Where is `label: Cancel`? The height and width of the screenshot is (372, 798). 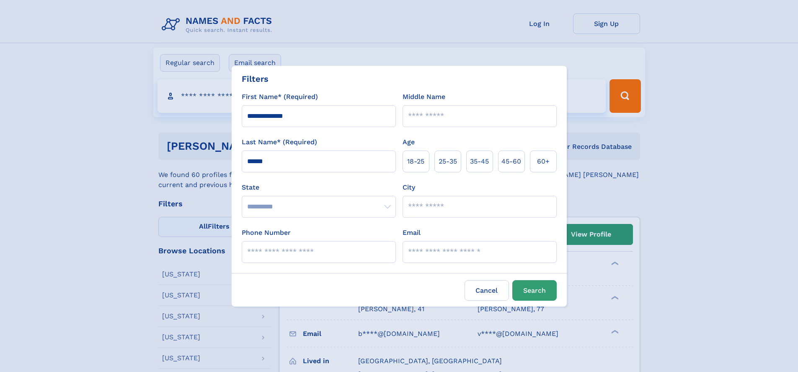 label: Cancel is located at coordinates (487, 290).